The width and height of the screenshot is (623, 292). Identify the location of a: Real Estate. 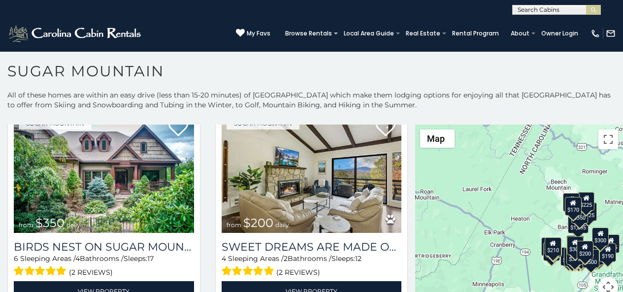
(423, 33).